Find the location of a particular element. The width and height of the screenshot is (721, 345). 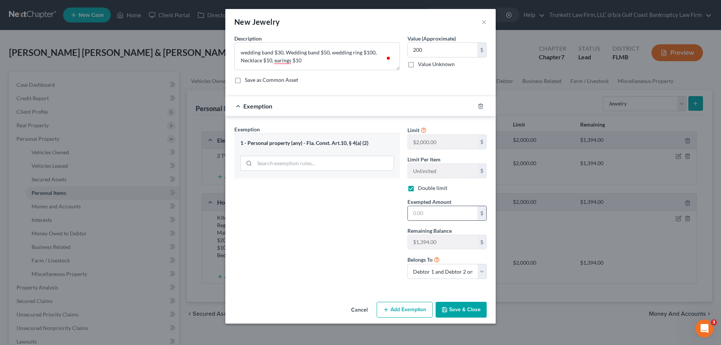

label: Save as Common Asset is located at coordinates (272, 80).